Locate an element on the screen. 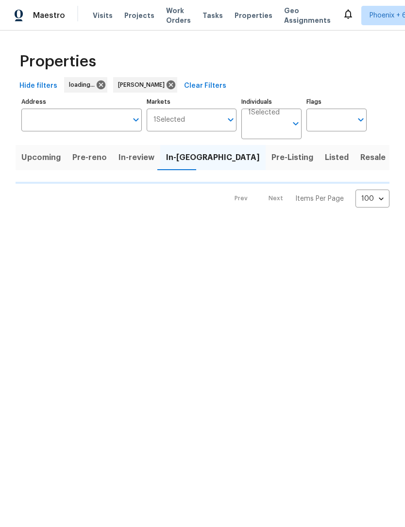 The image size is (405, 527). span: Upcoming is located at coordinates (41, 158).